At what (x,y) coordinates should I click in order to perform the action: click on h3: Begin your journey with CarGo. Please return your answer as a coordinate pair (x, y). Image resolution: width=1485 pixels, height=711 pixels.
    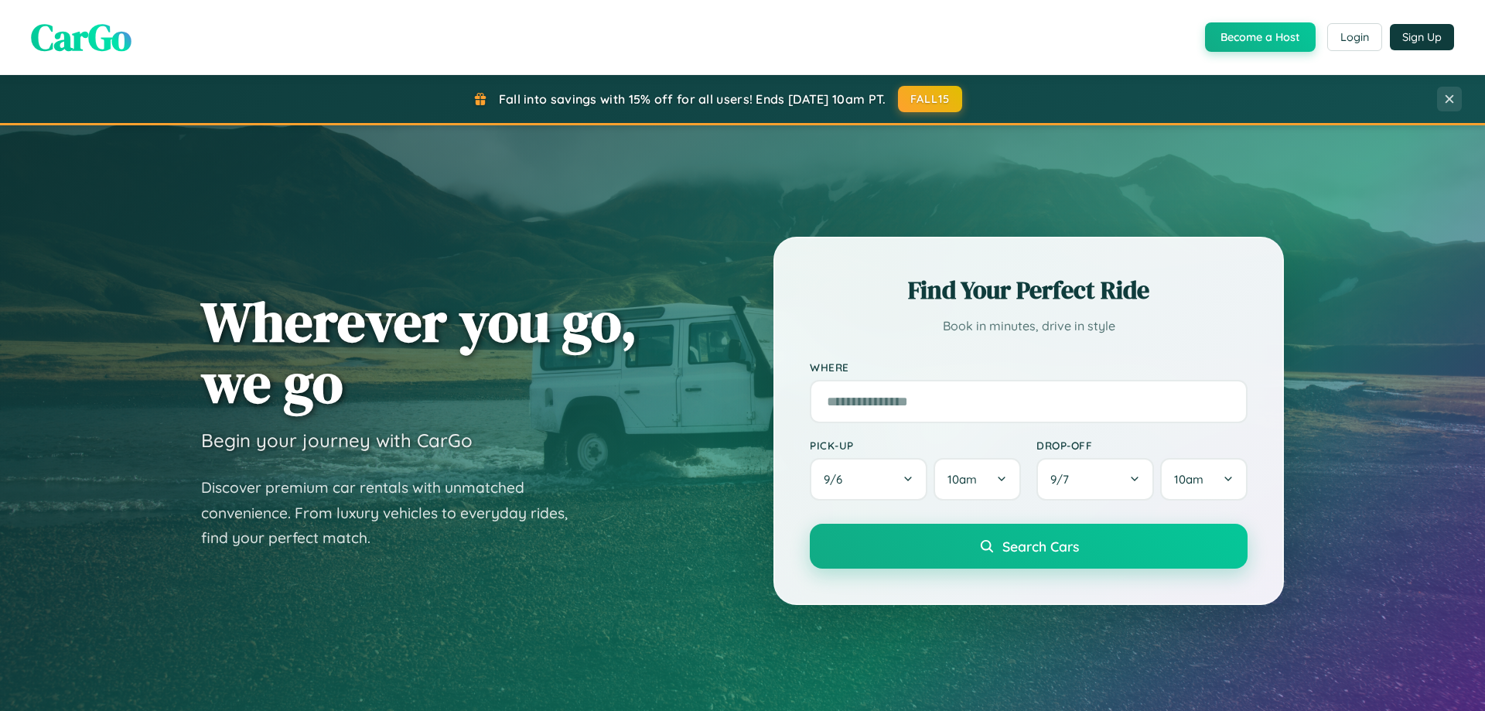
    Looking at the image, I should click on (336, 440).